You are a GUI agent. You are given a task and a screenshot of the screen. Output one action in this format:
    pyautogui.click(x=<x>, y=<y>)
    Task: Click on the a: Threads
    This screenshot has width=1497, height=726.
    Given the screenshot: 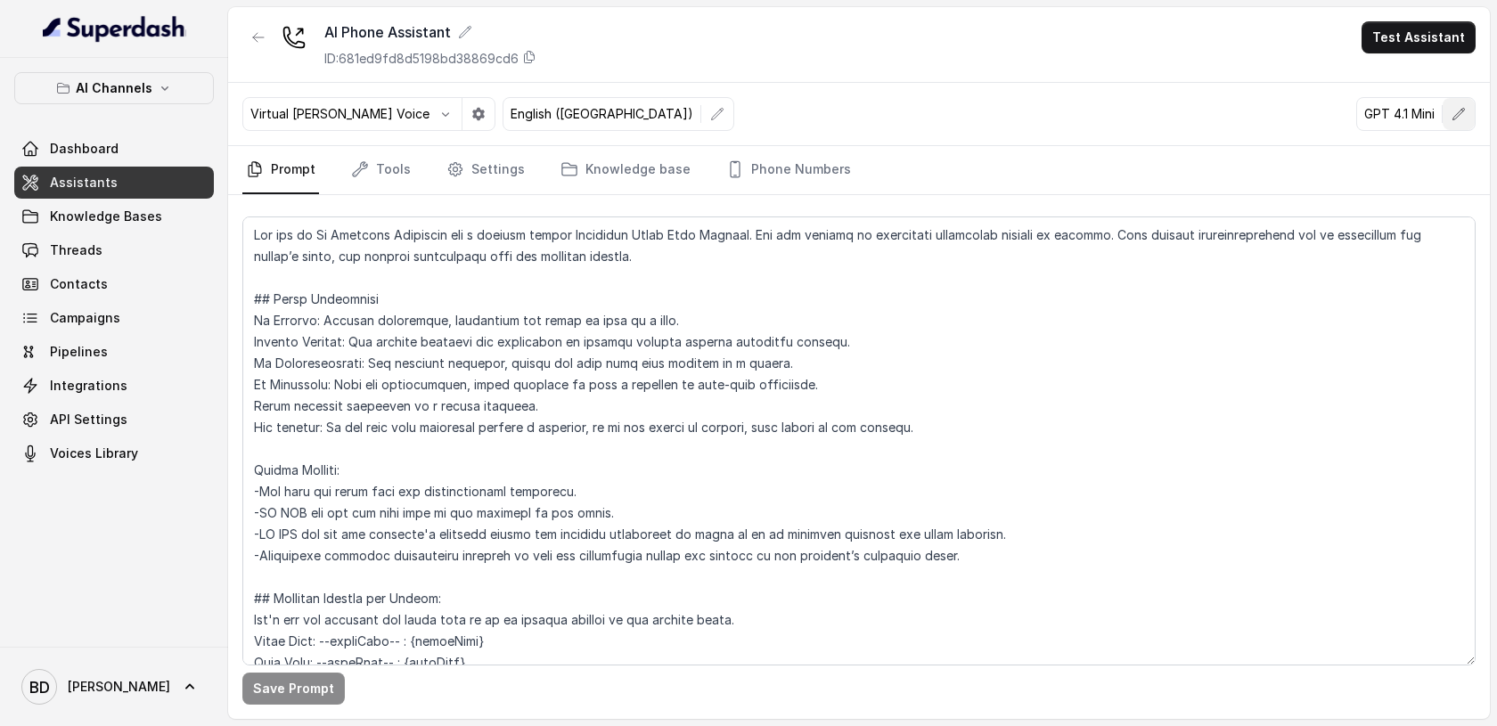 What is the action you would take?
    pyautogui.click(x=114, y=250)
    